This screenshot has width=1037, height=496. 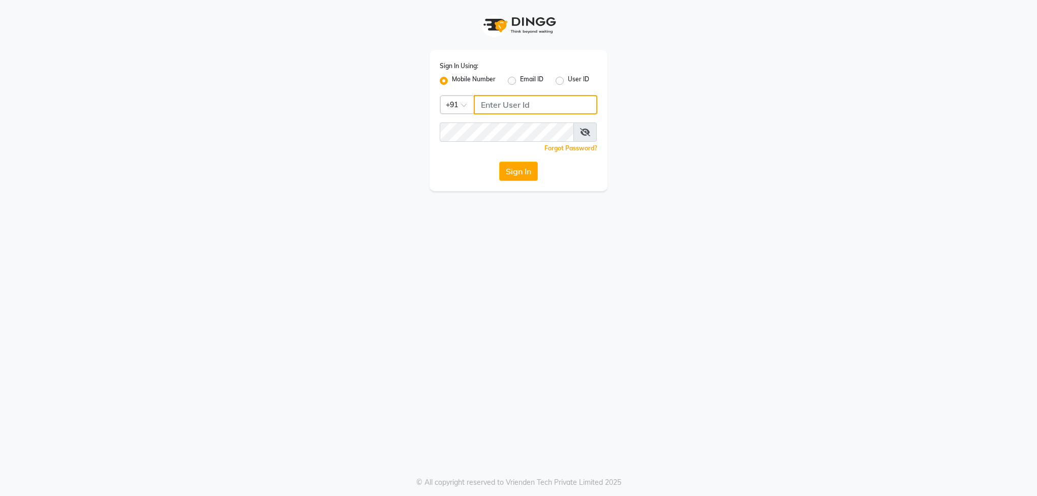 What do you see at coordinates (518, 25) in the screenshot?
I see `img: logo1.svg` at bounding box center [518, 25].